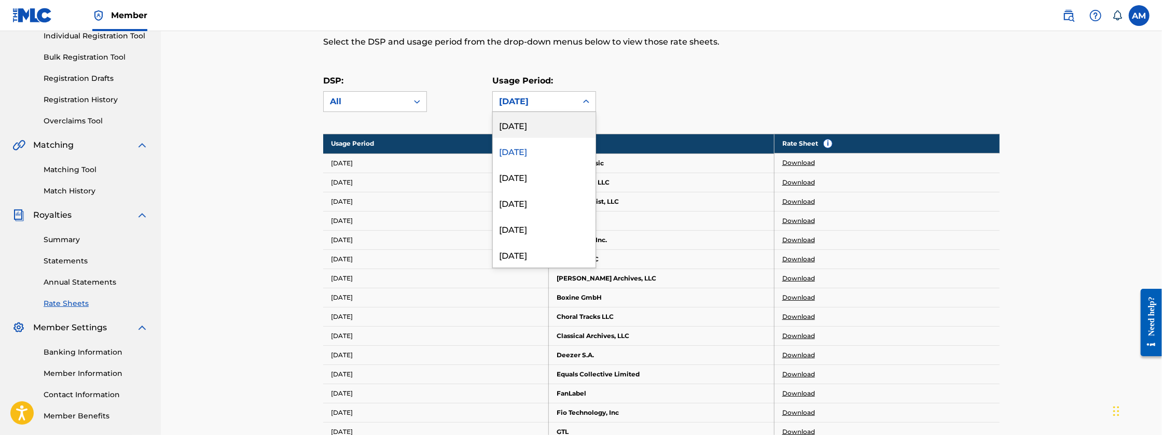  I want to click on th: DSP, so click(662, 144).